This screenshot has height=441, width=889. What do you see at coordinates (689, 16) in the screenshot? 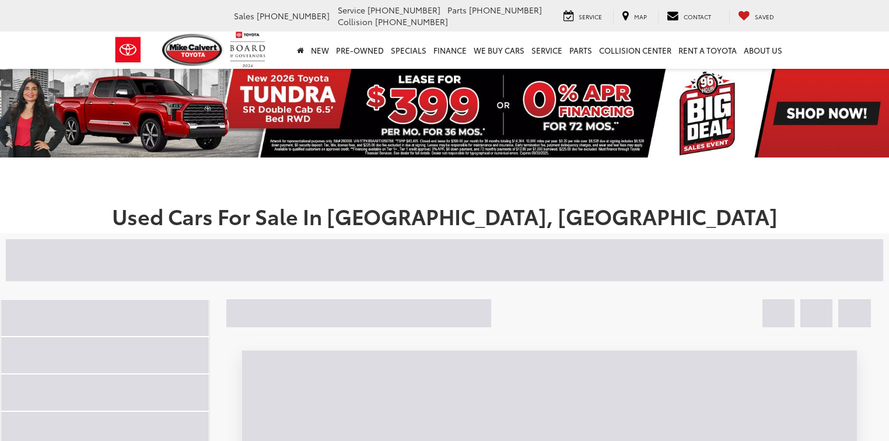
I see `a: Contact` at bounding box center [689, 16].